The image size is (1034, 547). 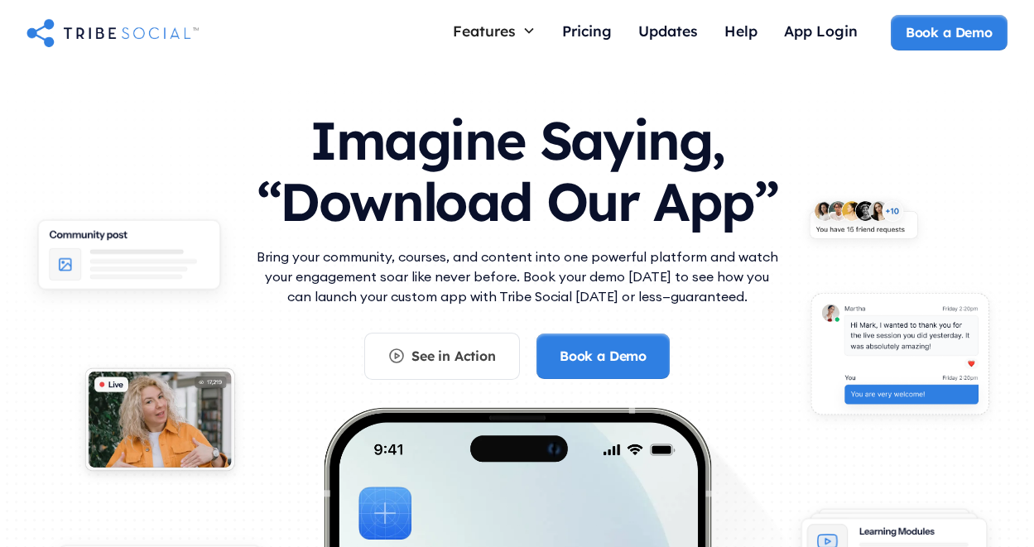 What do you see at coordinates (160, 423) in the screenshot?
I see `img: An illustration of Live video` at bounding box center [160, 423].